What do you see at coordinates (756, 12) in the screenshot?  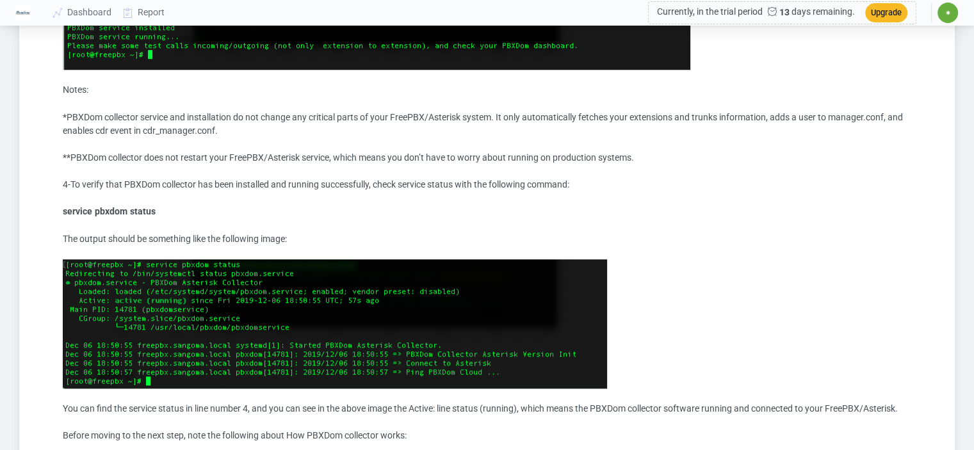 I see `span: Currently, in the trial period days remaining.` at bounding box center [756, 12].